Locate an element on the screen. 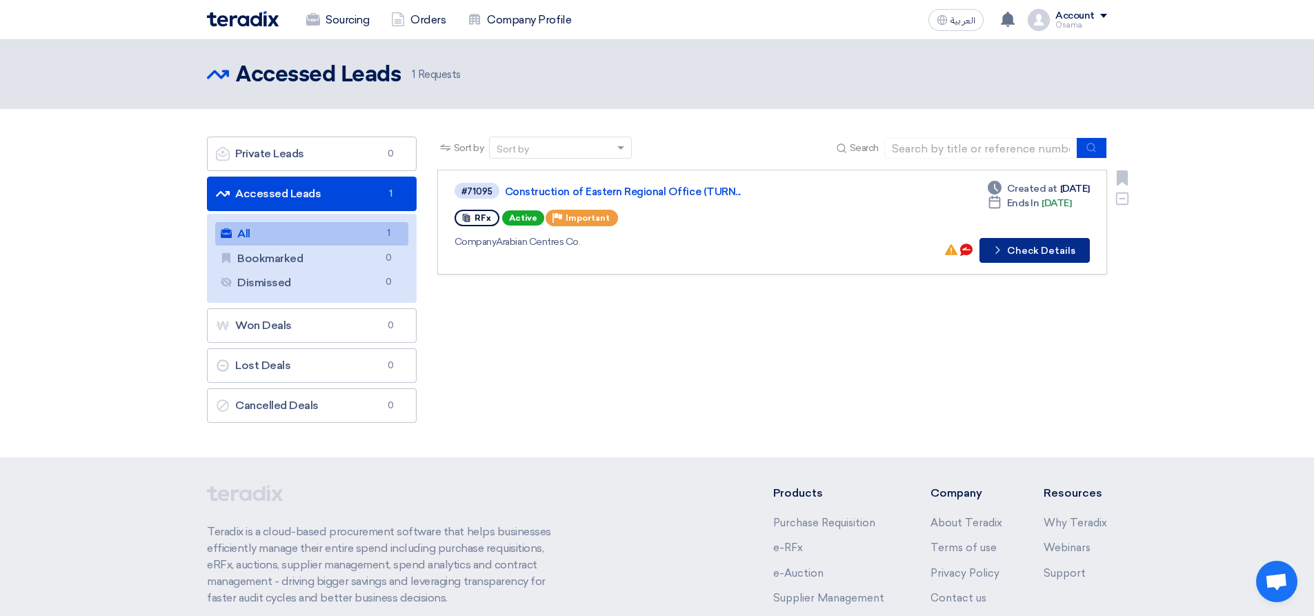 The width and height of the screenshot is (1314, 616). img: profile_test.png is located at coordinates (1039, 20).